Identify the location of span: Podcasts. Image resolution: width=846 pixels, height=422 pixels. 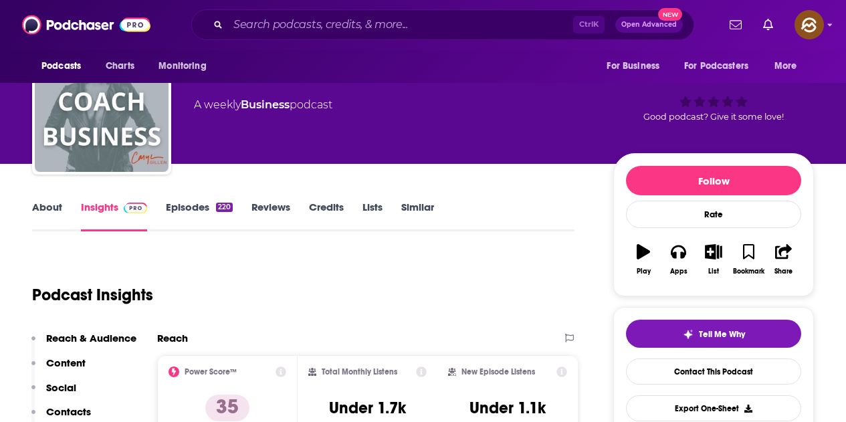
(61, 66).